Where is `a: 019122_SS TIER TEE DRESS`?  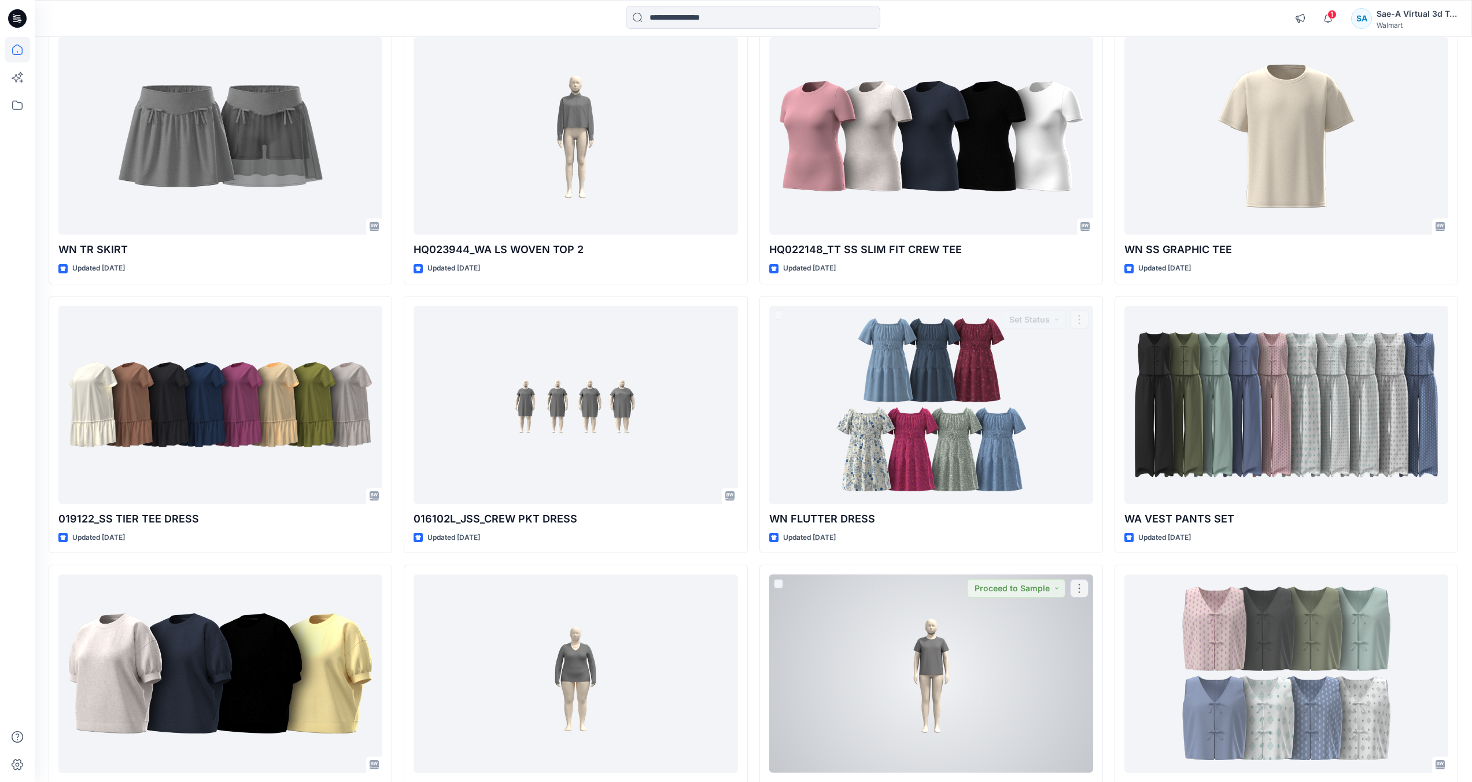 a: 019122_SS TIER TEE DRESS is located at coordinates (220, 405).